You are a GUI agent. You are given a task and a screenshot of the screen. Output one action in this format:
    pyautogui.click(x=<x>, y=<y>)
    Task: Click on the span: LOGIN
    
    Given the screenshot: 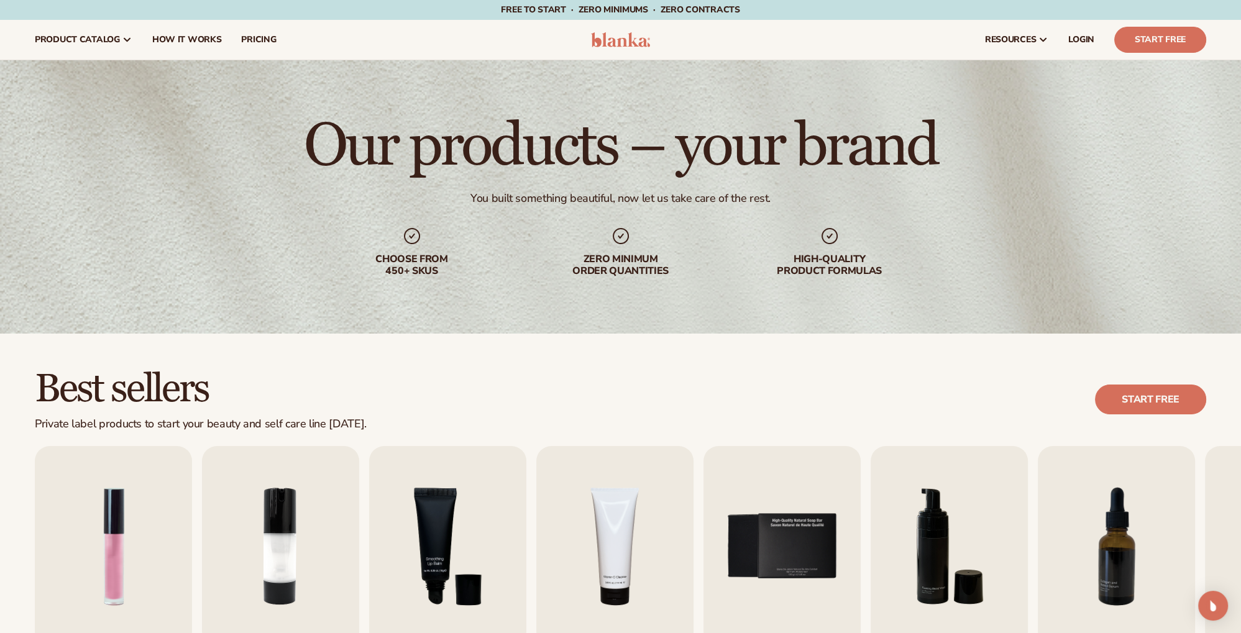 What is the action you would take?
    pyautogui.click(x=1081, y=40)
    